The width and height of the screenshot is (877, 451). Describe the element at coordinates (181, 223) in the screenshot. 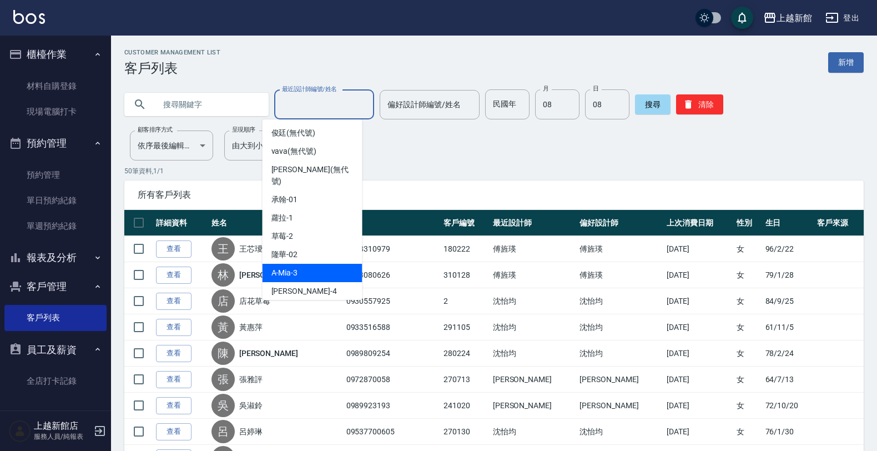

I see `th: 詳細資料` at that location.